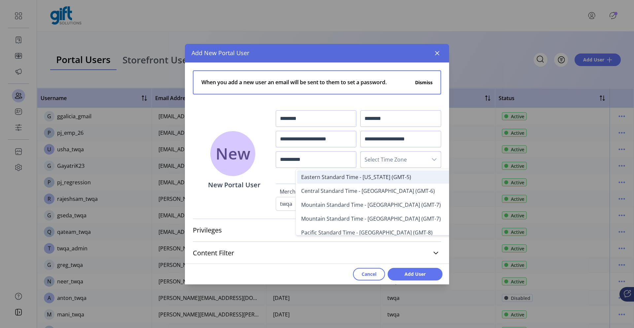 Image resolution: width=634 pixels, height=328 pixels. I want to click on a: Content Filter, so click(317, 253).